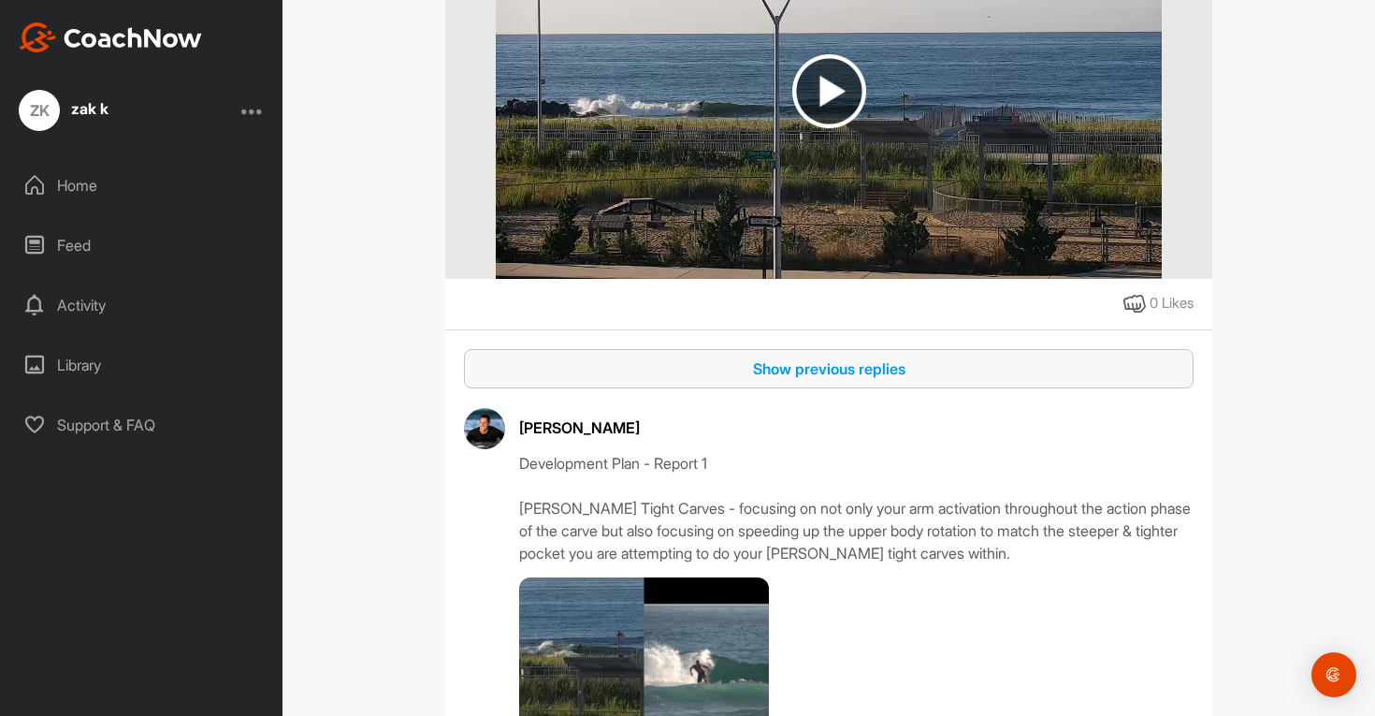  What do you see at coordinates (110, 37) in the screenshot?
I see `img: CoachNow` at bounding box center [110, 37].